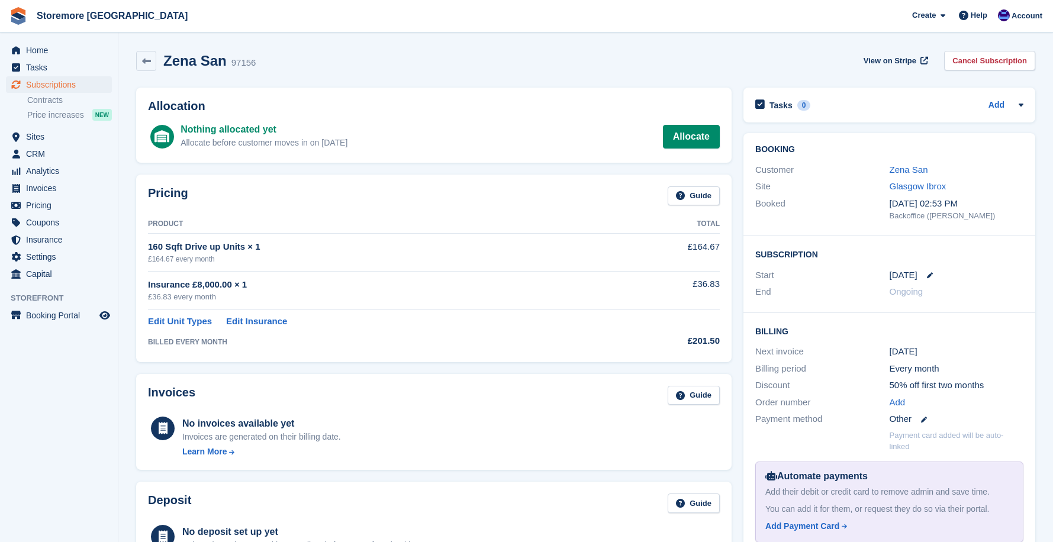 This screenshot has width=1053, height=542. What do you see at coordinates (903, 275) in the screenshot?
I see `time: 2025-08-30 23:00:00 UTC` at bounding box center [903, 275].